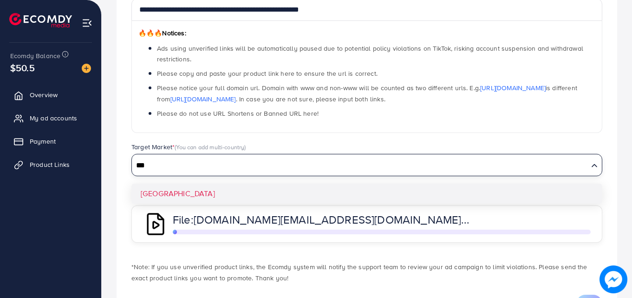  I want to click on span: Payment, so click(43, 141).